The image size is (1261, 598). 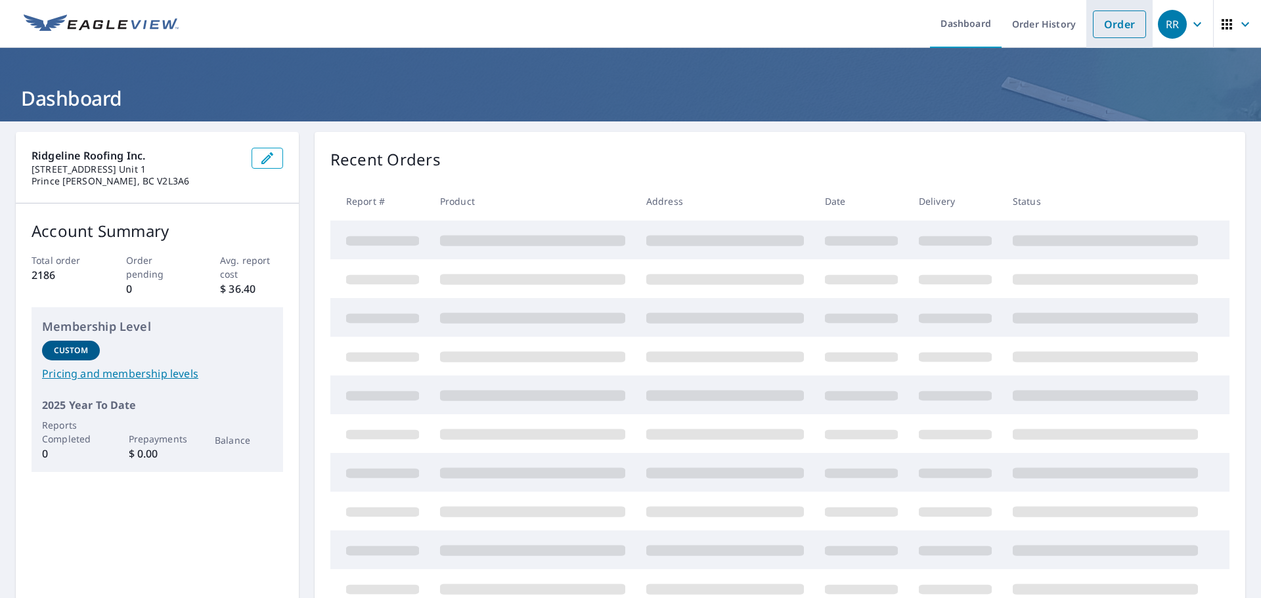 What do you see at coordinates (71, 351) in the screenshot?
I see `p: Custom` at bounding box center [71, 351].